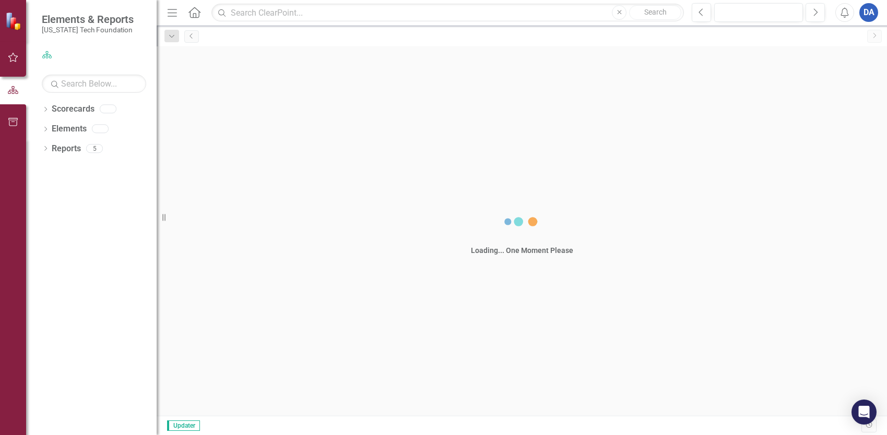  What do you see at coordinates (869, 13) in the screenshot?
I see `button: DA` at bounding box center [869, 13].